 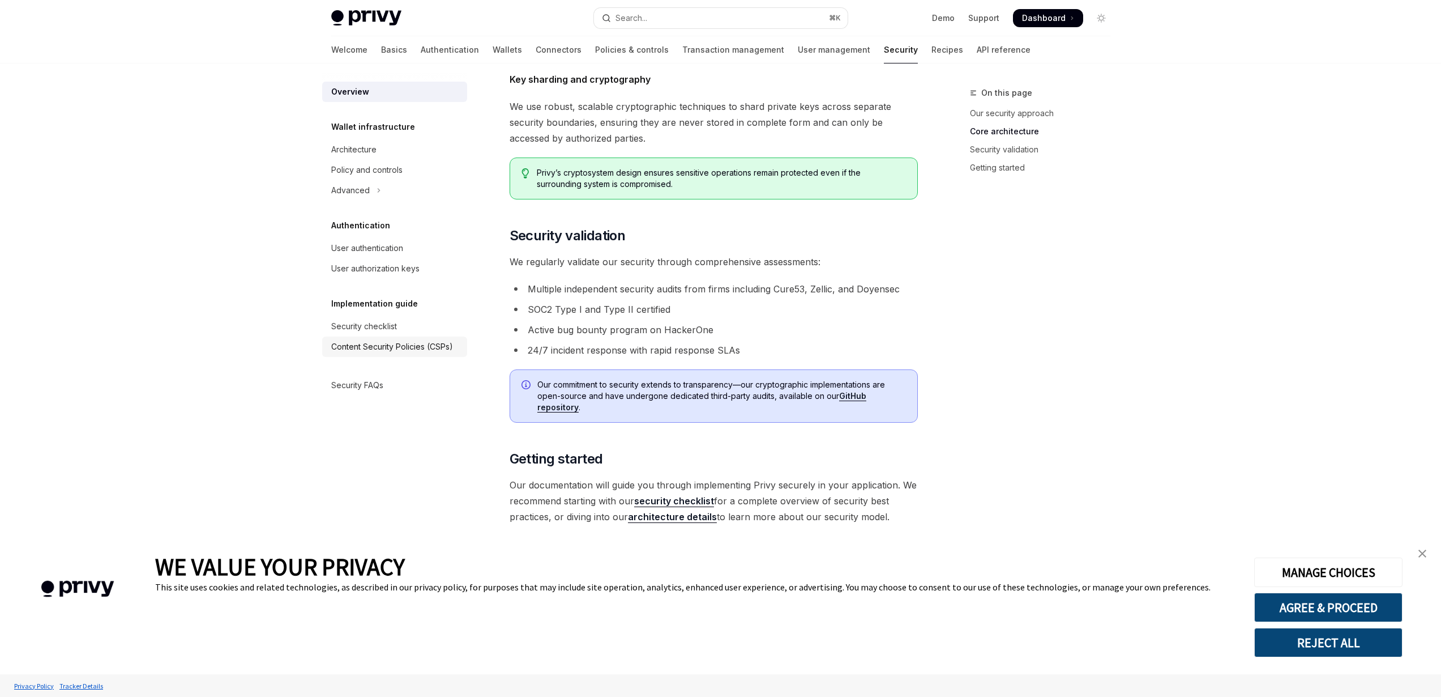 What do you see at coordinates (395, 92) in the screenshot?
I see `a: Overview` at bounding box center [395, 92].